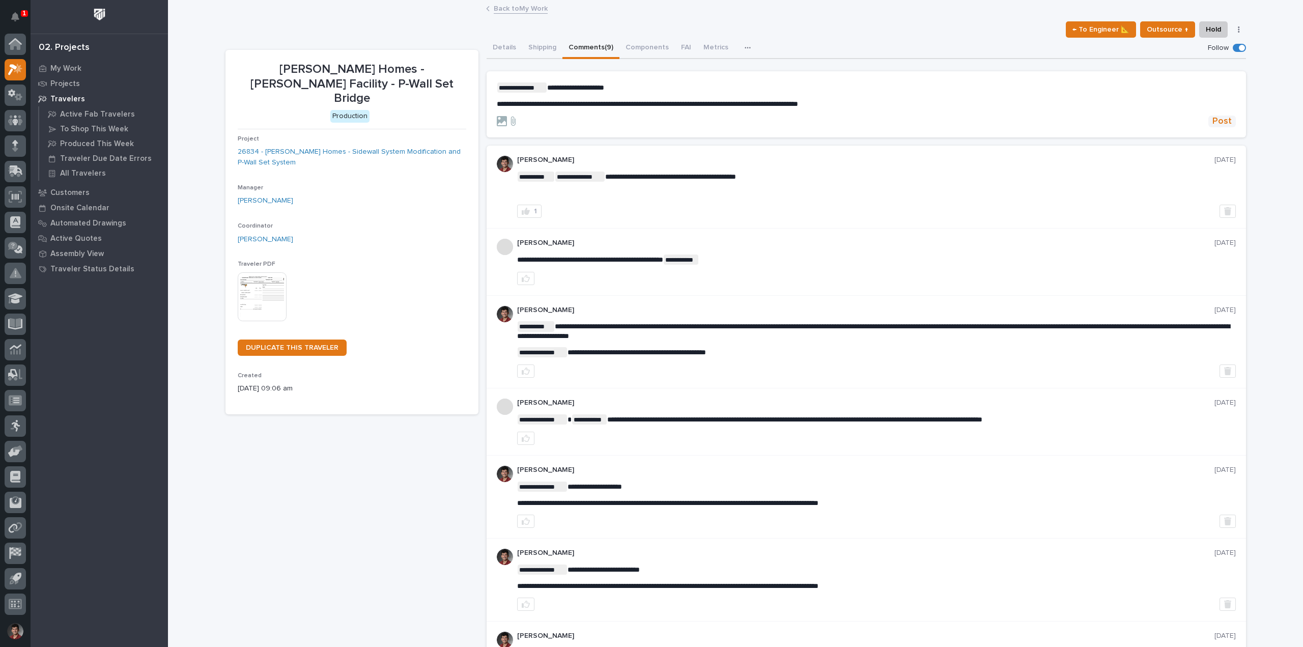 The height and width of the screenshot is (647, 1303). Describe the element at coordinates (77, 254) in the screenshot. I see `p: Assembly View` at that location.